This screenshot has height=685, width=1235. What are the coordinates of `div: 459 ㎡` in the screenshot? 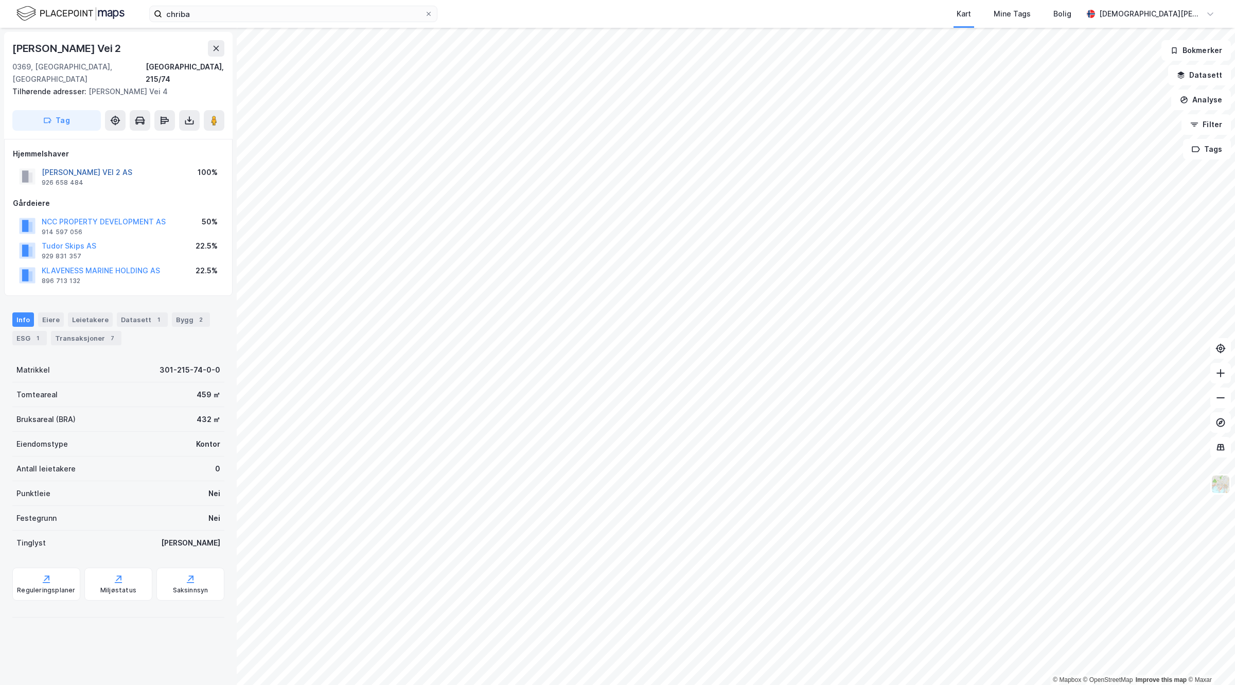 It's located at (208, 395).